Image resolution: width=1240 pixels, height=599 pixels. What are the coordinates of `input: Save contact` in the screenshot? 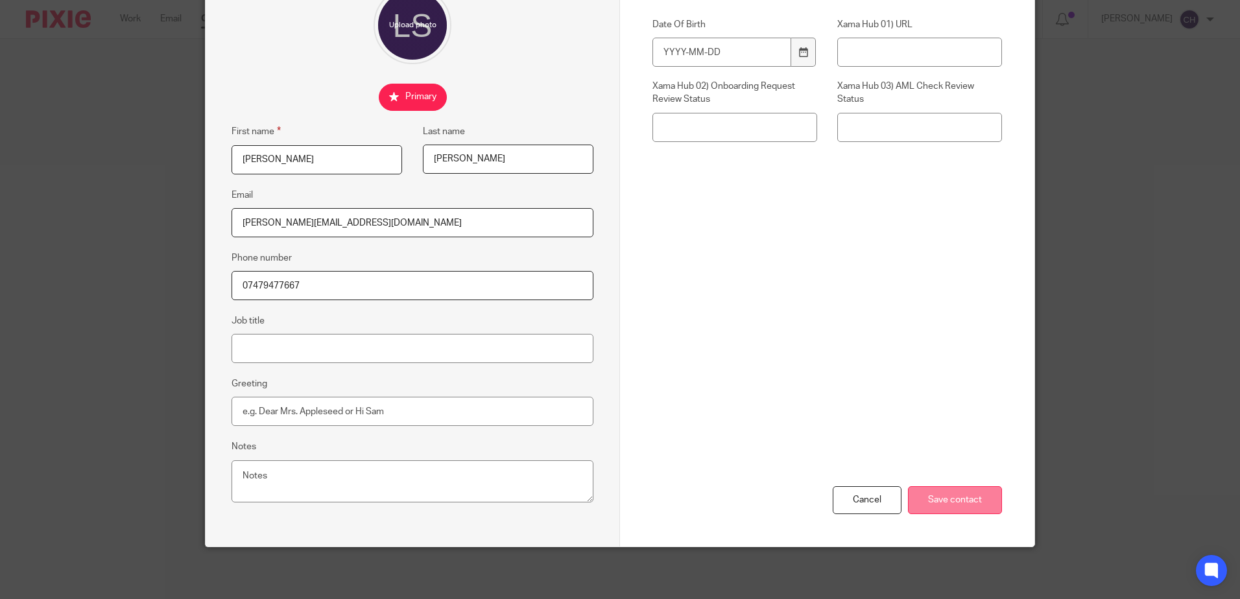 It's located at (955, 500).